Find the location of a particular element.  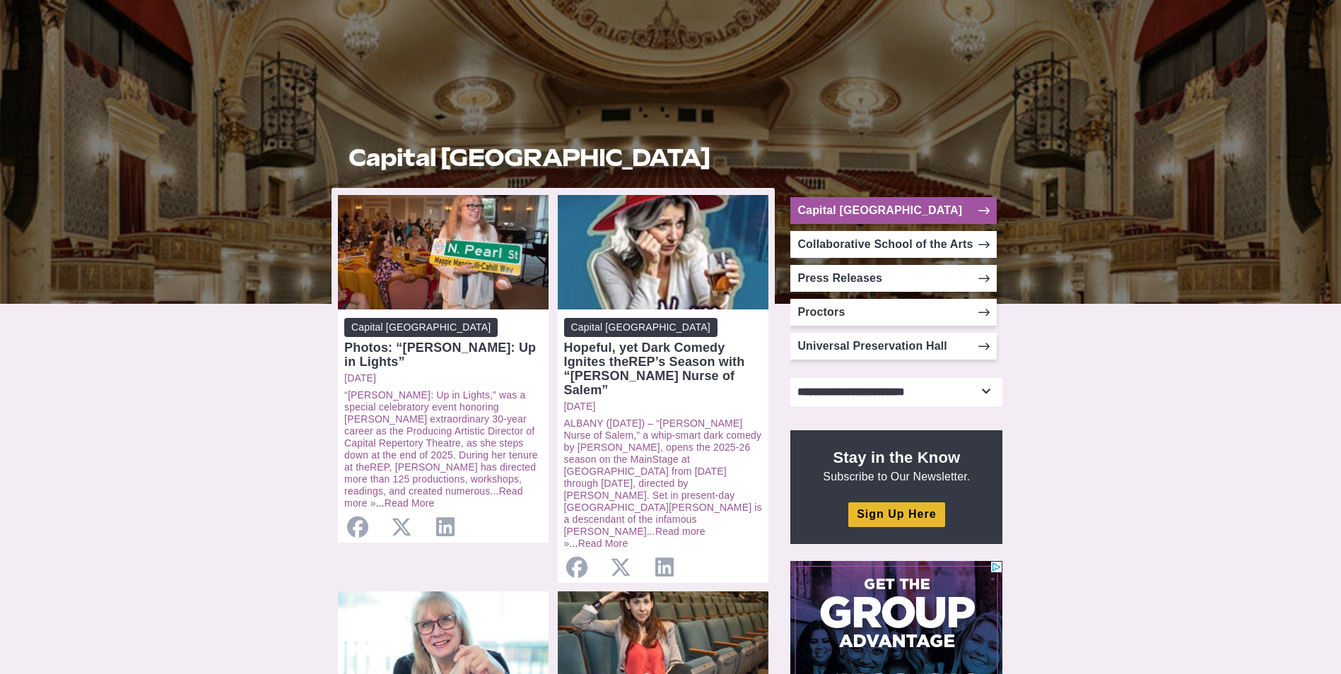

p: Subscribe to Our Newsletter. is located at coordinates (896, 466).